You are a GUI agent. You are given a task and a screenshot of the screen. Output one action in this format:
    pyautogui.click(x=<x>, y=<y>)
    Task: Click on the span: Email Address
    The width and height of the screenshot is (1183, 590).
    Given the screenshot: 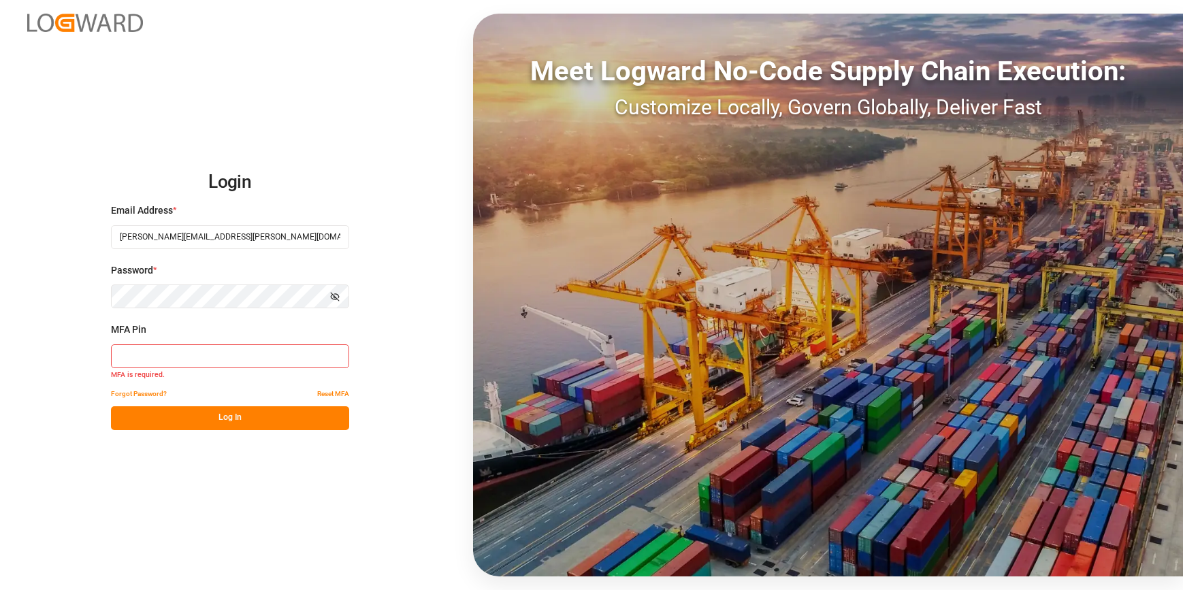 What is the action you would take?
    pyautogui.click(x=142, y=210)
    